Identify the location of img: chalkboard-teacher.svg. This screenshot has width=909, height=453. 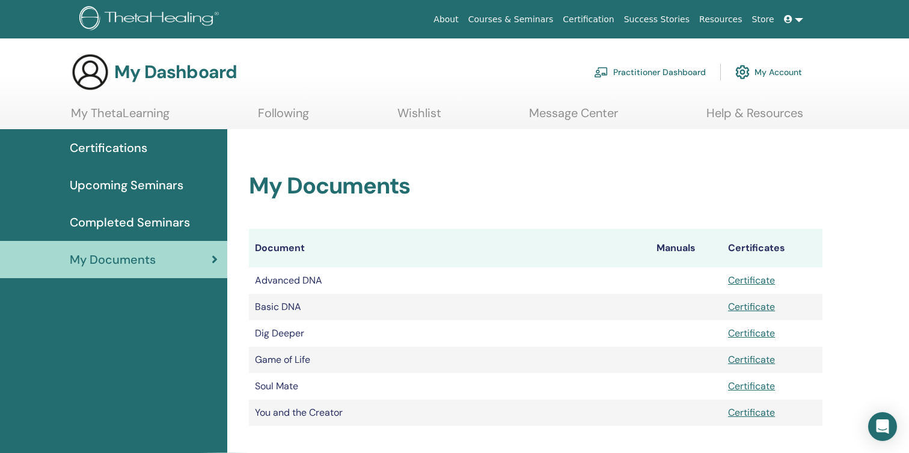
(601, 72).